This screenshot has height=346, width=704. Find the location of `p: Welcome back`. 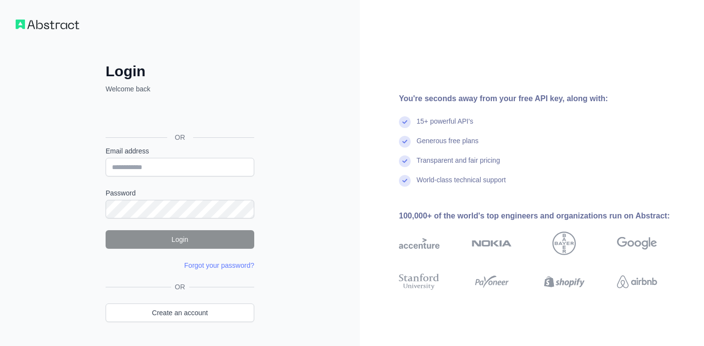

p: Welcome back is located at coordinates (180, 89).